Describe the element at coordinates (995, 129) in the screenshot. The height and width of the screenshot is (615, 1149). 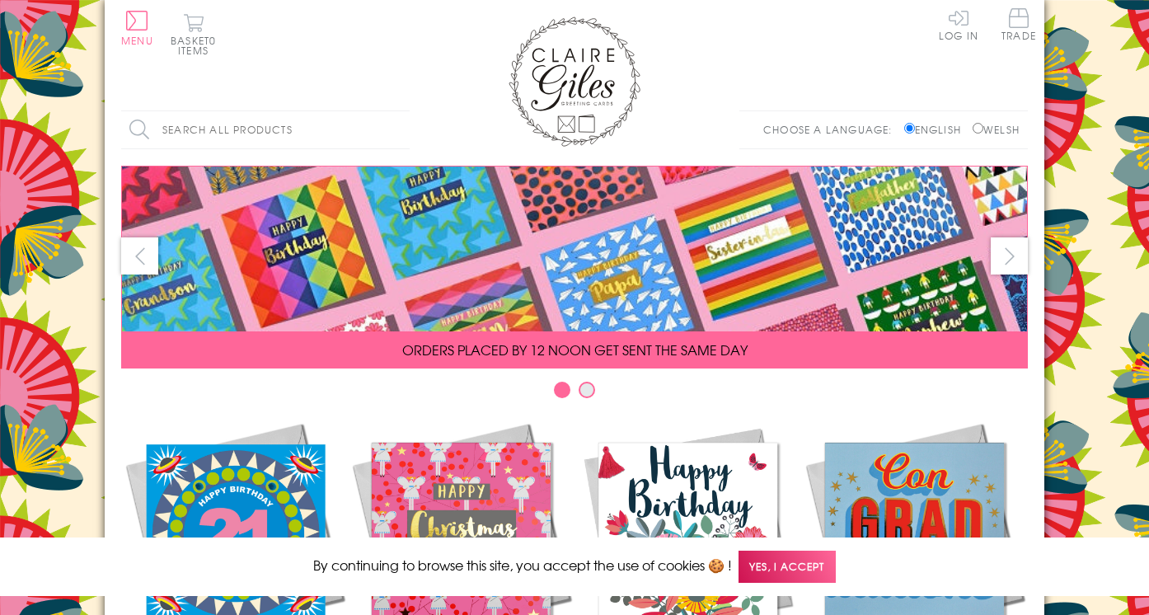
I see `label: Welsh` at that location.